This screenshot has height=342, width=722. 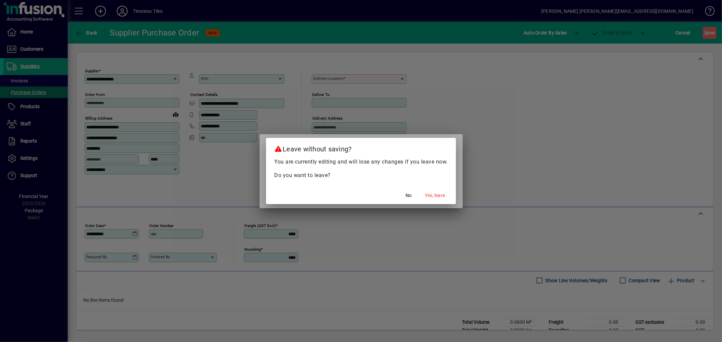 I want to click on h2: Leave without saving?, so click(x=361, y=148).